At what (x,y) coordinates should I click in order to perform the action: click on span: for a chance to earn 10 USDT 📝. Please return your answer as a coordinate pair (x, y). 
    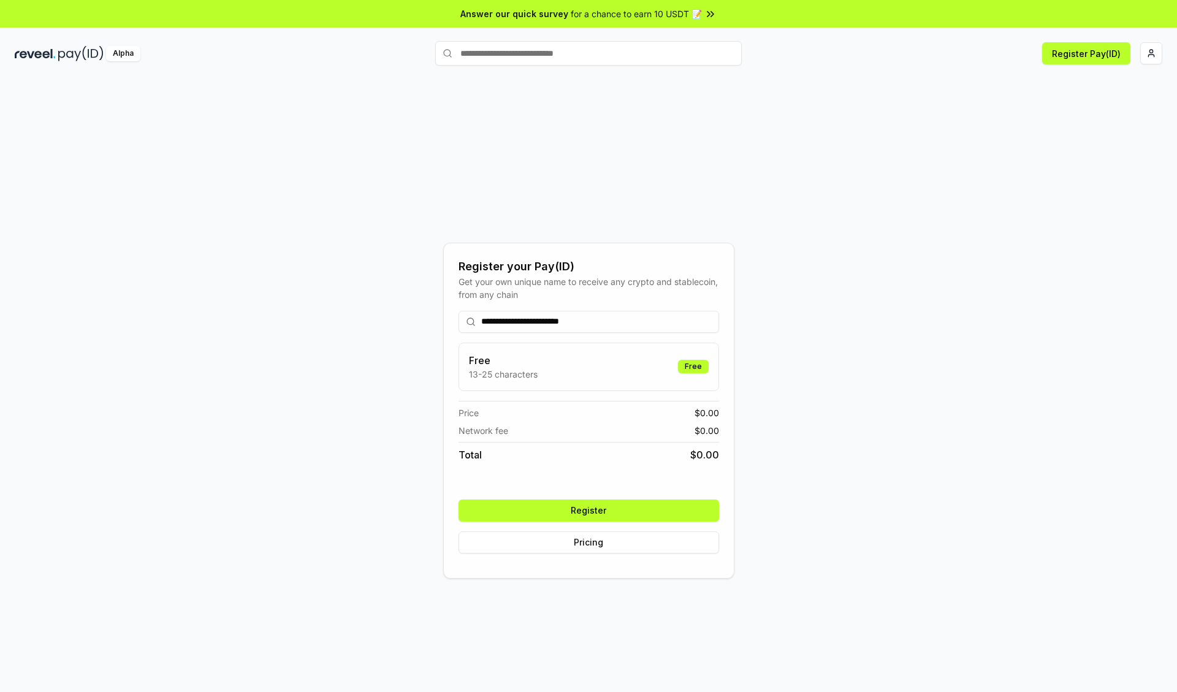
    Looking at the image, I should click on (636, 13).